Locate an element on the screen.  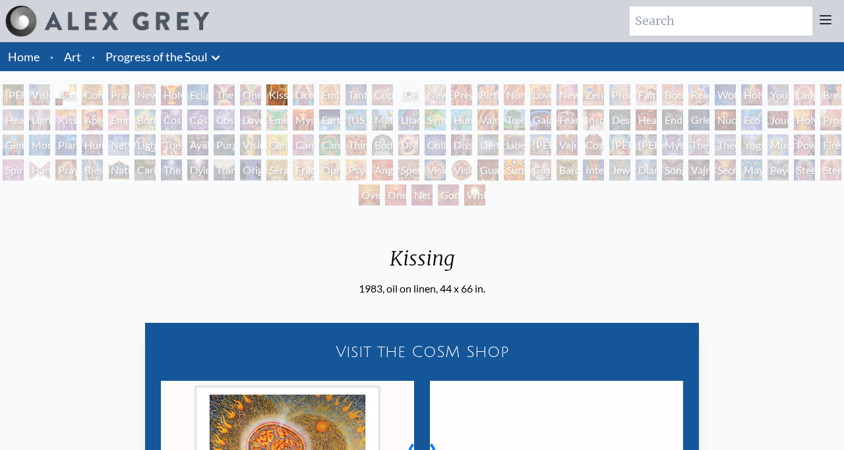
a: Home is located at coordinates (24, 57).